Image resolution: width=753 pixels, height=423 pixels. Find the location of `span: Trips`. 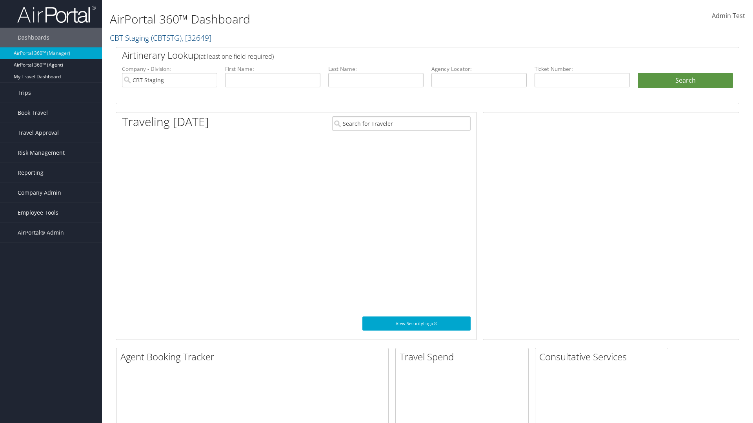

span: Trips is located at coordinates (24, 93).